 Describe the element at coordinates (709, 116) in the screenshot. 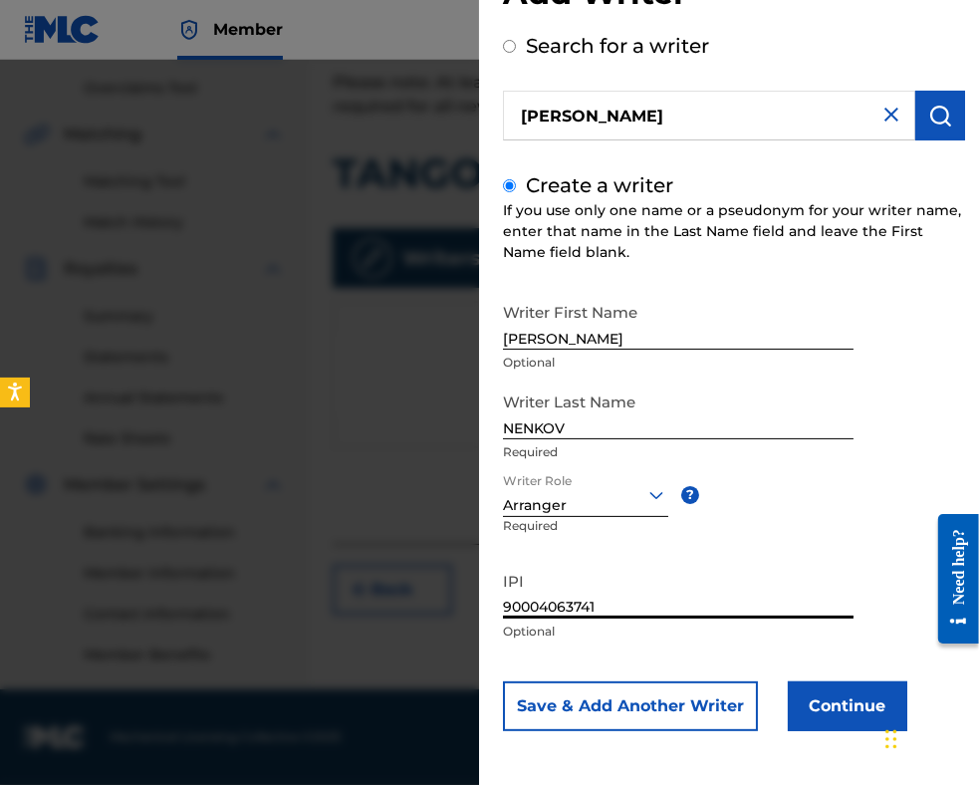

I see `input: Search writer's name or IPI Number` at that location.